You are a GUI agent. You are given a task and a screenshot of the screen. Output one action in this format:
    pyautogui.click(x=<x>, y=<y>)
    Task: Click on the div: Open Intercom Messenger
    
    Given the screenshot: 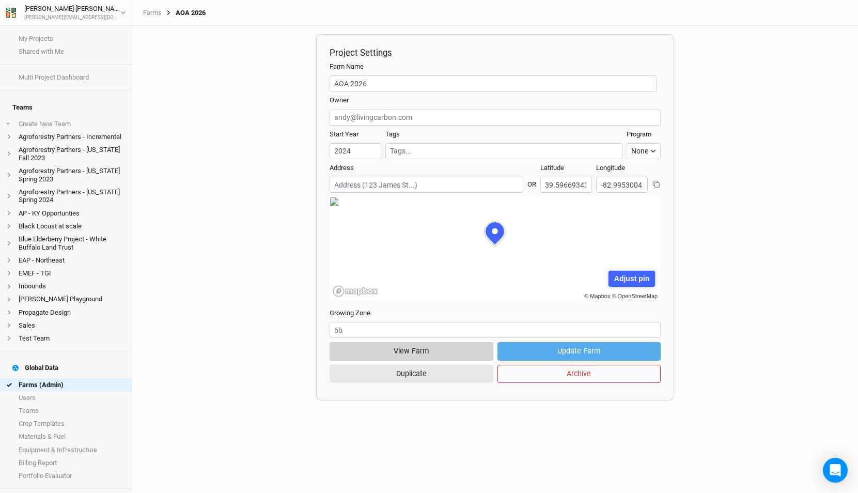 What is the action you would take?
    pyautogui.click(x=835, y=470)
    